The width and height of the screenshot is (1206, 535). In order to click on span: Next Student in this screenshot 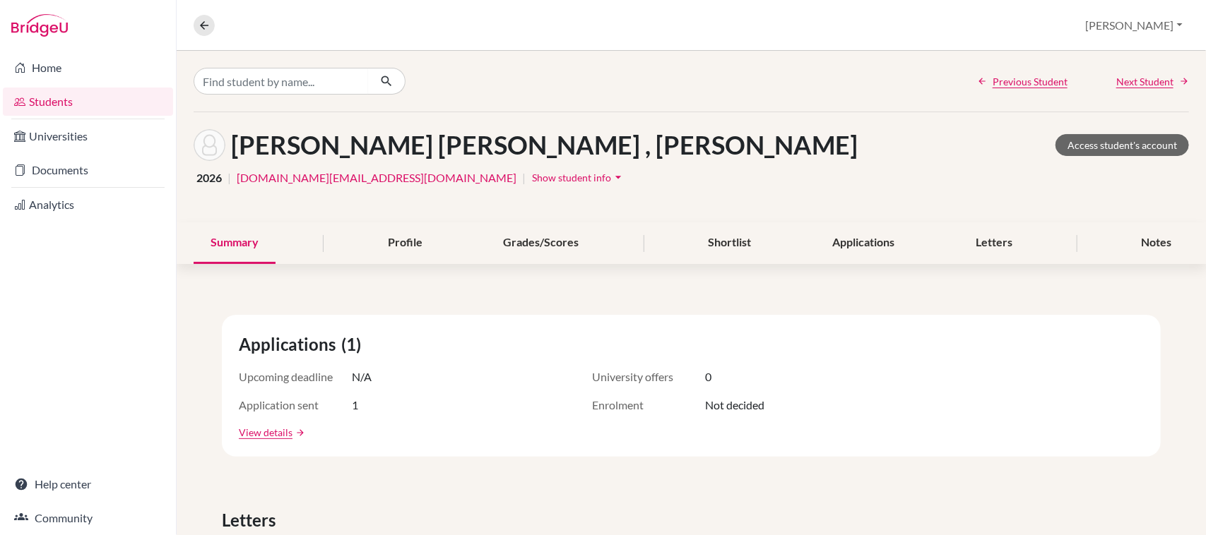, I will do `click(1144, 81)`.